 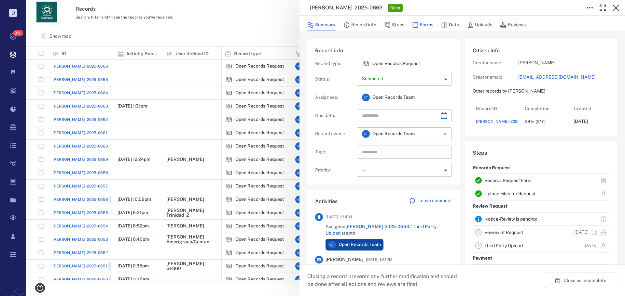 What do you see at coordinates (435, 201) in the screenshot?
I see `p: Leave comment` at bounding box center [435, 201].